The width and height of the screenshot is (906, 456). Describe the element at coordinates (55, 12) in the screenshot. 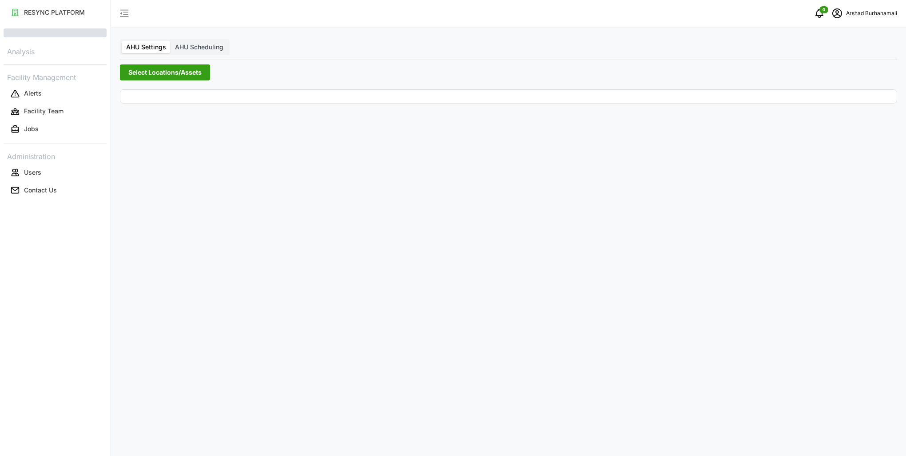

I see `a: RESYNC PLATFORM` at that location.